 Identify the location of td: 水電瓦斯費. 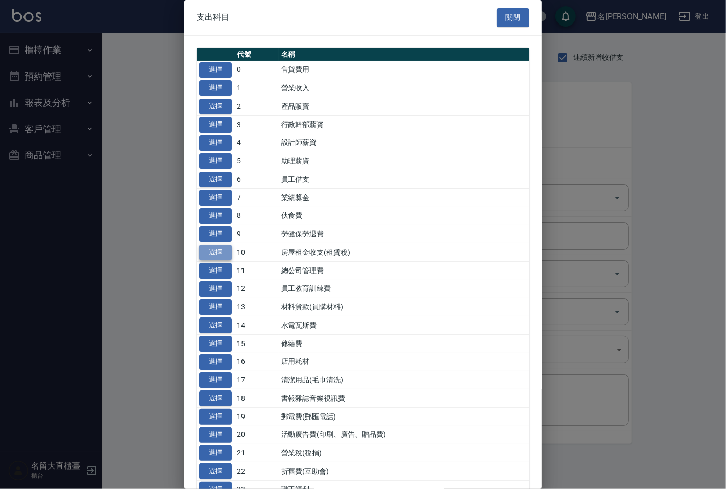
(404, 326).